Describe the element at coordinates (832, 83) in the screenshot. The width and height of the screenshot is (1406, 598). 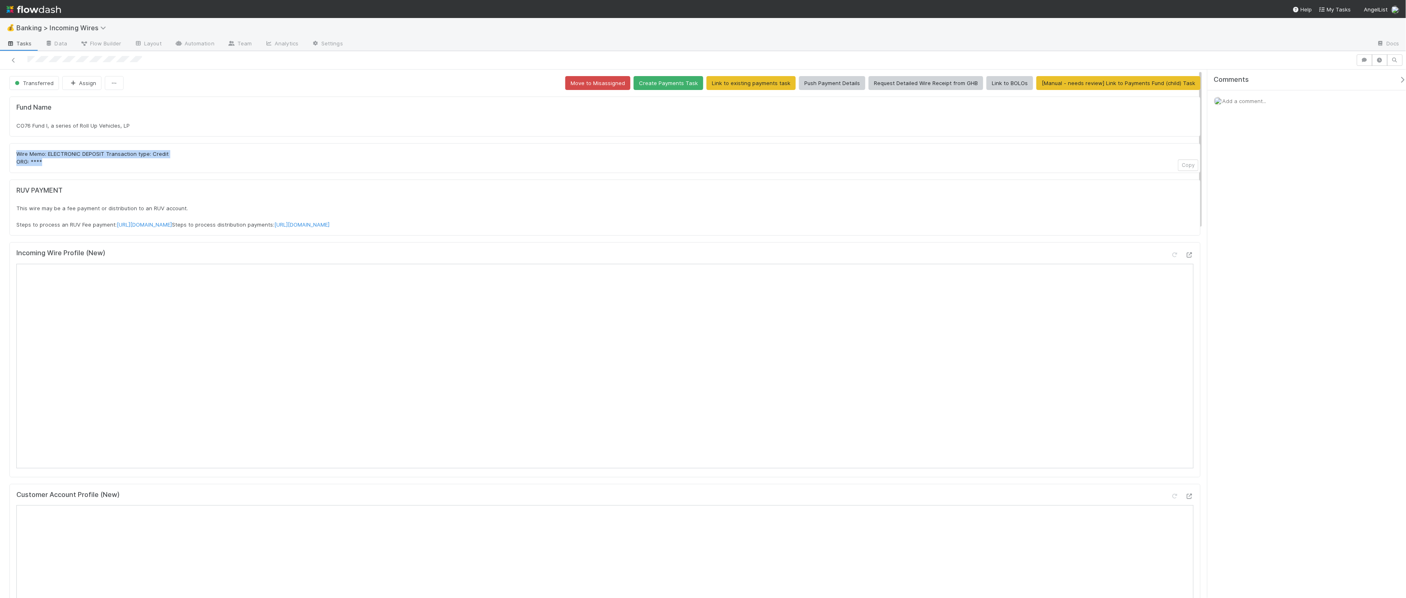
I see `button: Push Payment Details` at that location.